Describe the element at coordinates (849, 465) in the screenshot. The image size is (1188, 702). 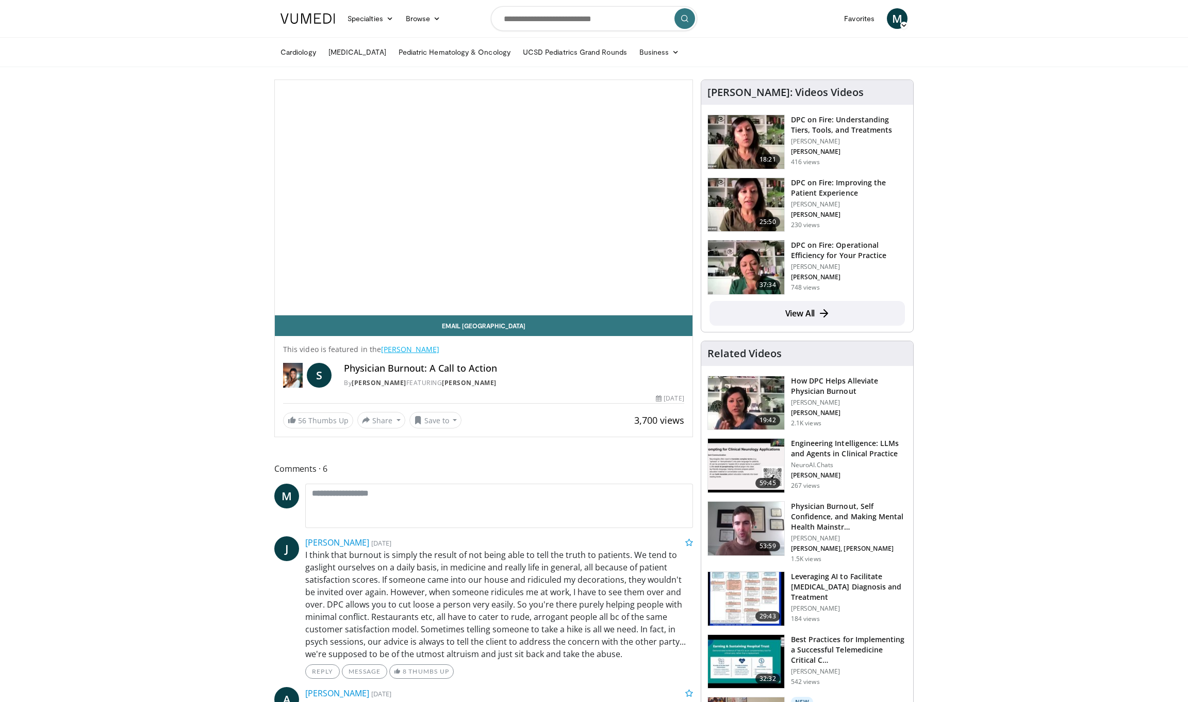
I see `p: NeuroAI.Chats` at that location.